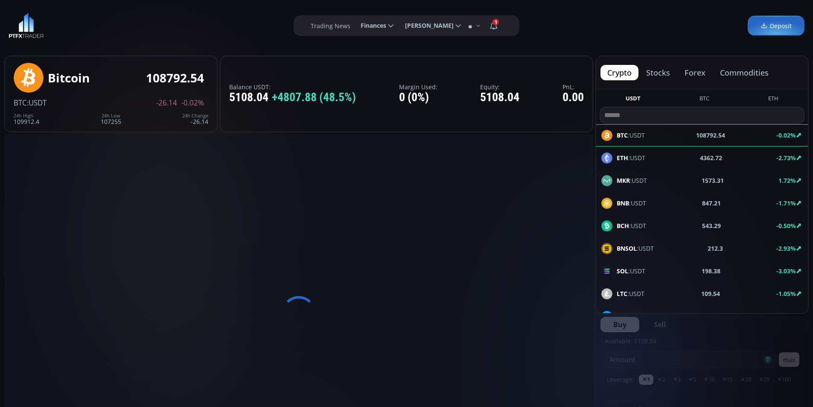 The height and width of the screenshot is (407, 813). Describe the element at coordinates (622, 158) in the screenshot. I see `b: ETH` at that location.